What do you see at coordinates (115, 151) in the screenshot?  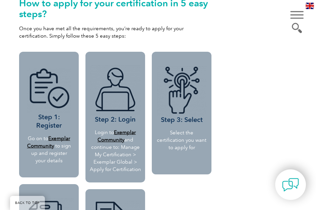 I see `p: Login to and continue to: Manage My Certification > Exemplar Global > Apply for Certification` at bounding box center [115, 151].